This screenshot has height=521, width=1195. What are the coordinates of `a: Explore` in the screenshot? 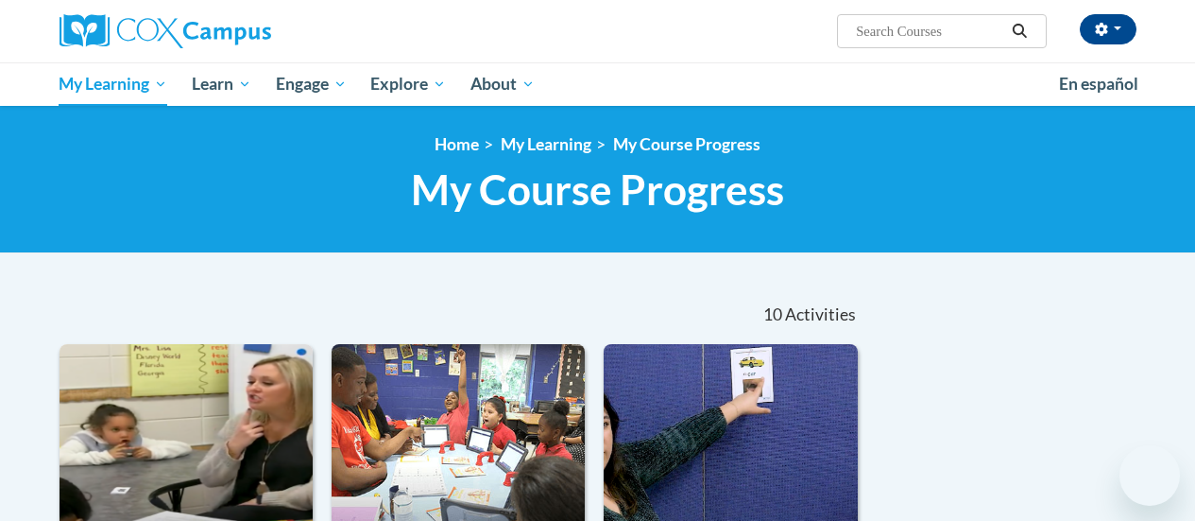 It's located at (408, 84).